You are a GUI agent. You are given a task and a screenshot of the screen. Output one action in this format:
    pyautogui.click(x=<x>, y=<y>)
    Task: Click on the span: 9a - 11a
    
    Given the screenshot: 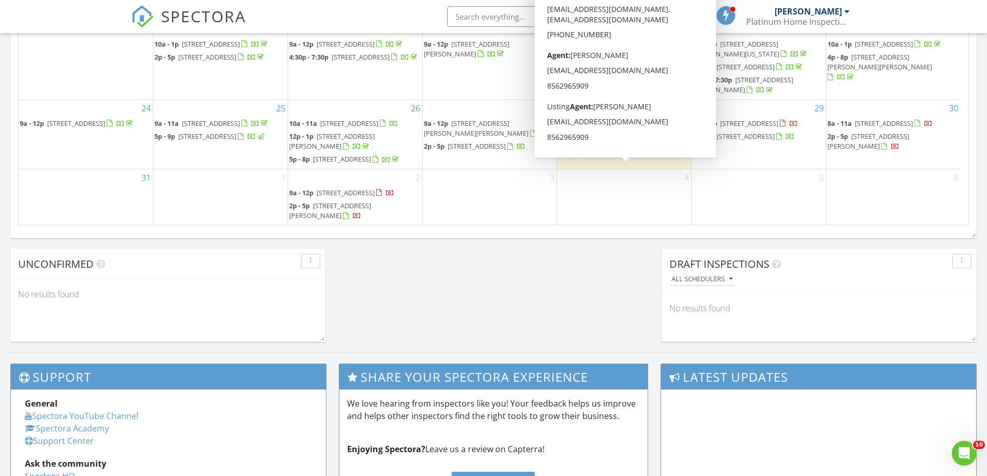 What is the action you would take?
    pyautogui.click(x=166, y=123)
    